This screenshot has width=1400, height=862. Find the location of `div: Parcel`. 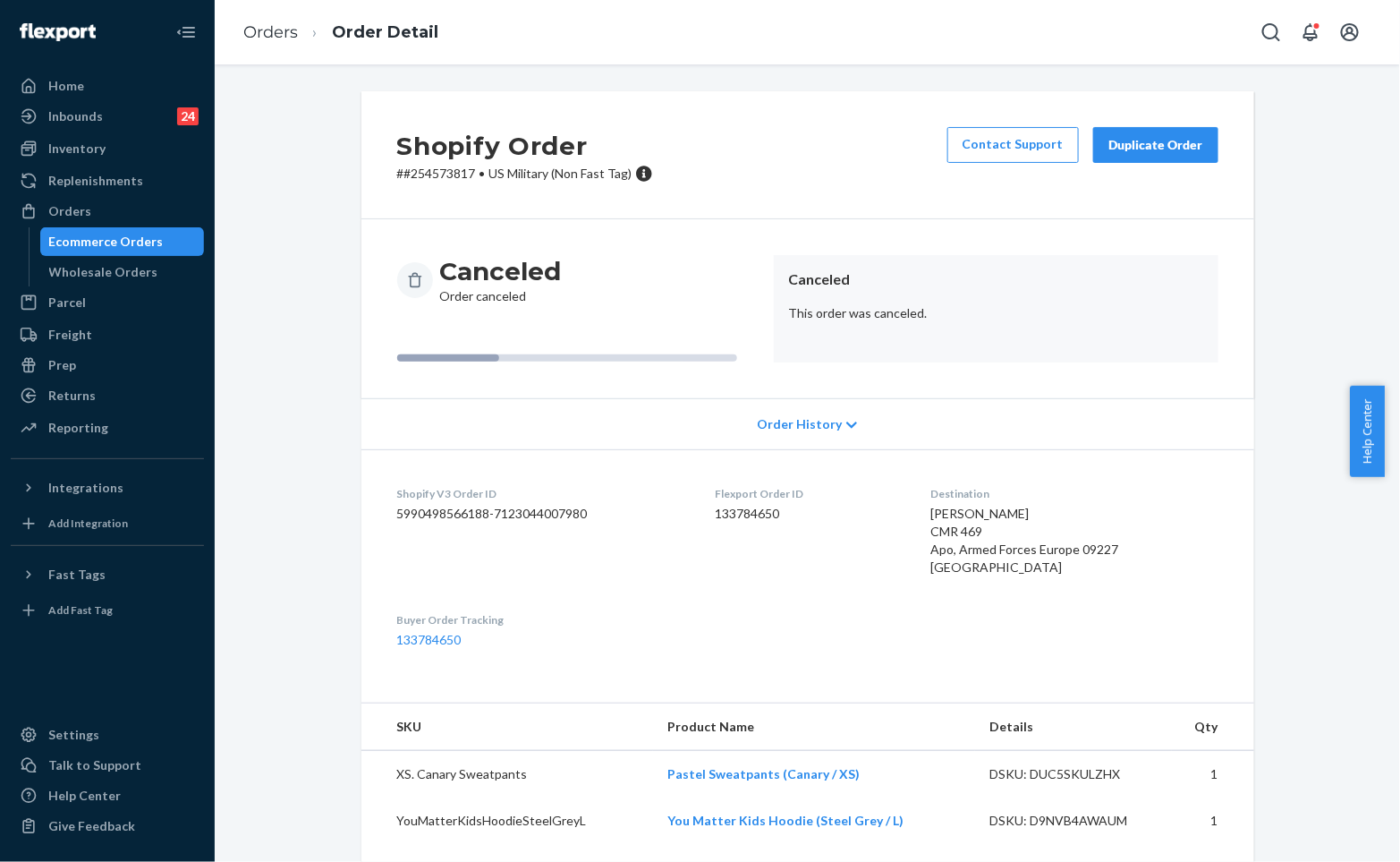

div: Parcel is located at coordinates (67, 303).